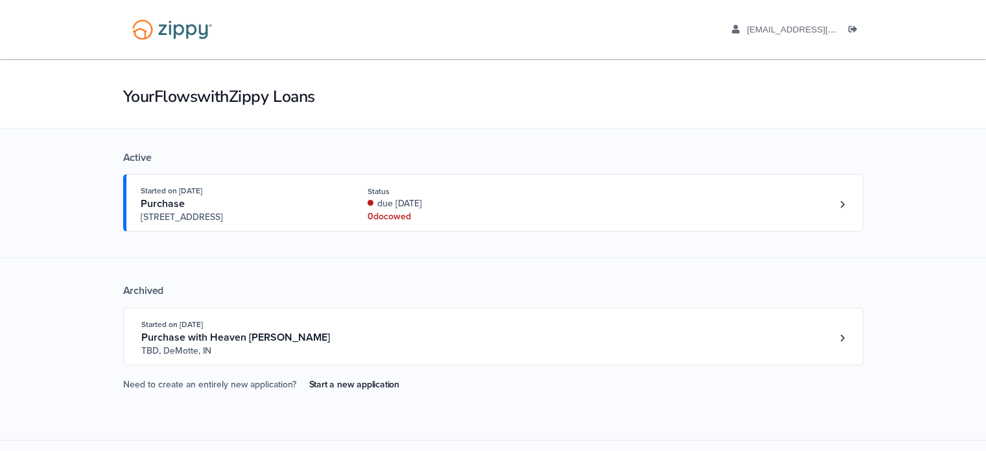  I want to click on span: Purchase, so click(163, 204).